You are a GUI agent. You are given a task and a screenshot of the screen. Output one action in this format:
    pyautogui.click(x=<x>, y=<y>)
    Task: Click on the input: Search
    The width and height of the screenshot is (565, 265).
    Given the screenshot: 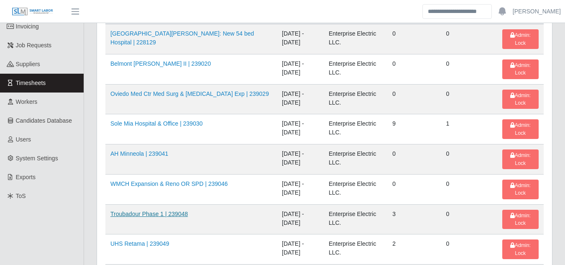 What is the action you would take?
    pyautogui.click(x=457, y=11)
    